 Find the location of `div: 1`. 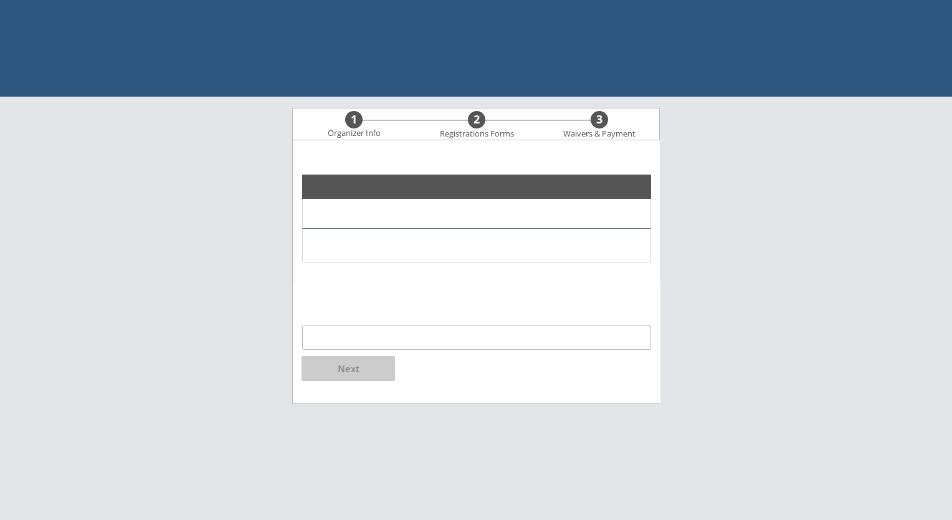

div: 1 is located at coordinates (354, 120).